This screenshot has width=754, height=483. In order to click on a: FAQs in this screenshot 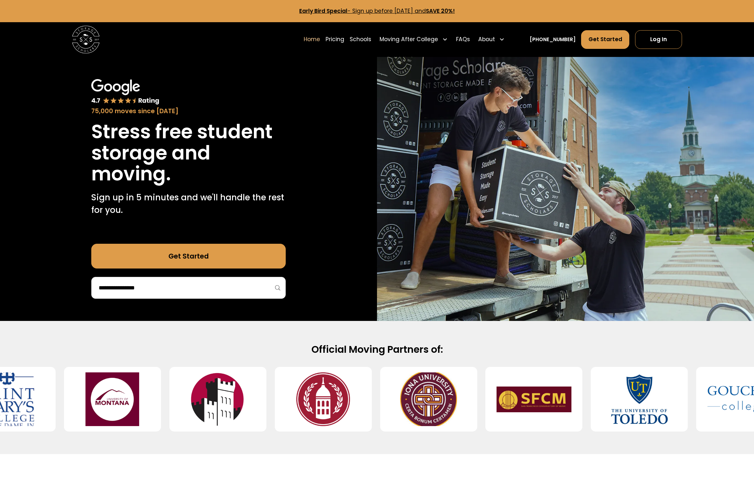, I will do `click(463, 40)`.